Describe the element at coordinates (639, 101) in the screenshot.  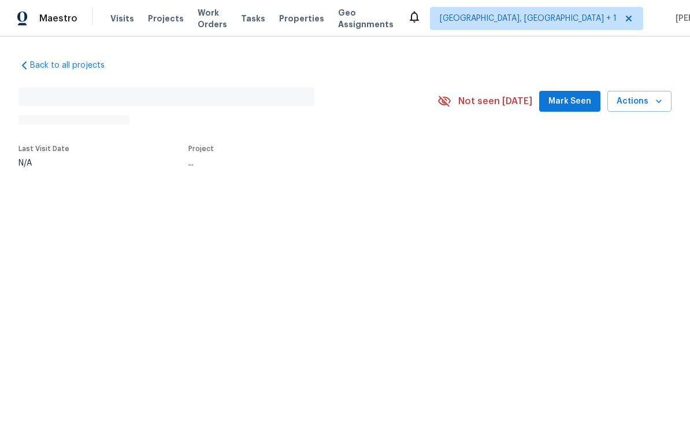
I see `button: Actions` at that location.